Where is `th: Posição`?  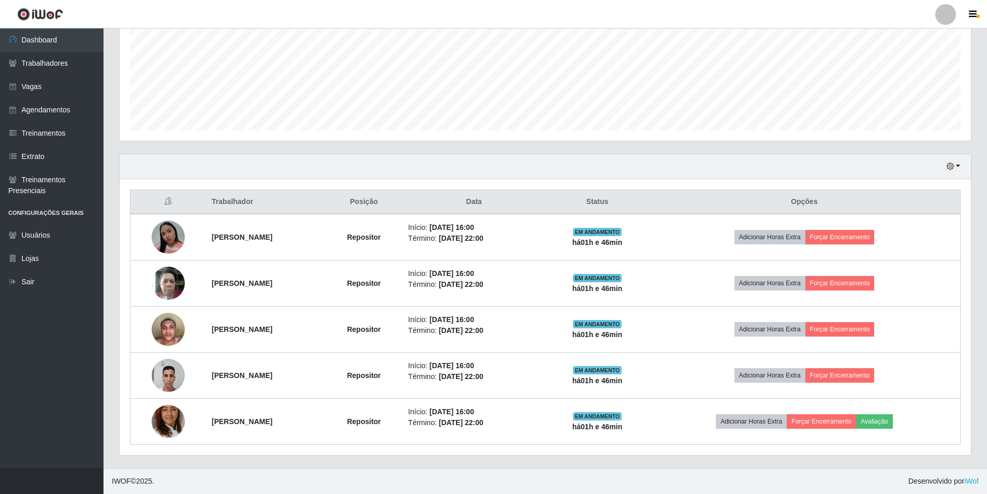
th: Posição is located at coordinates (364, 202).